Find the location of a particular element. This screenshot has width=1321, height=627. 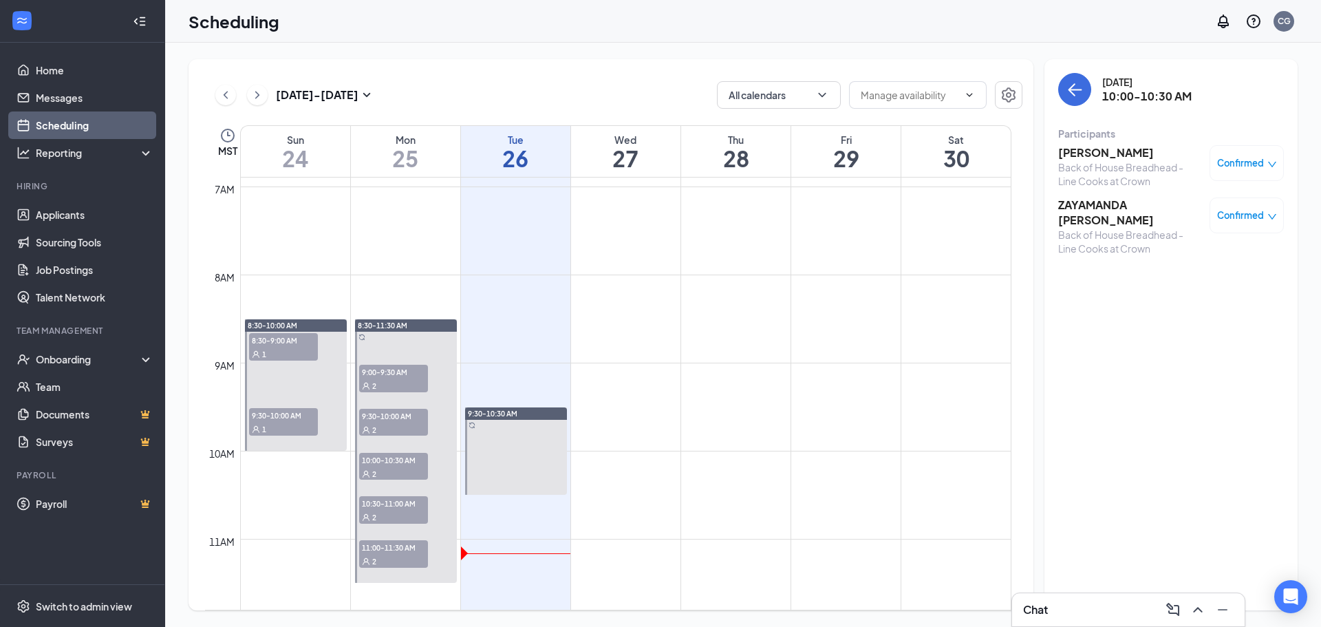

svg: Clock is located at coordinates (228, 136).